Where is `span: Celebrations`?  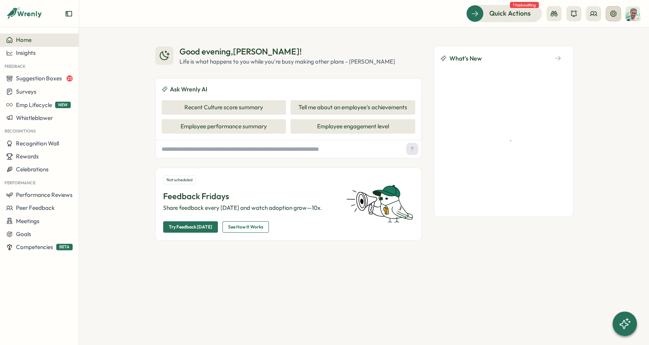
span: Celebrations is located at coordinates (32, 169).